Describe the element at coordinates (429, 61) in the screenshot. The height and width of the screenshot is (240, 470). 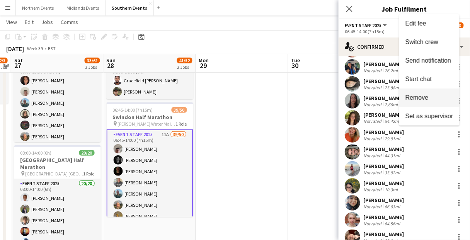
I see `button: Send notification` at that location.